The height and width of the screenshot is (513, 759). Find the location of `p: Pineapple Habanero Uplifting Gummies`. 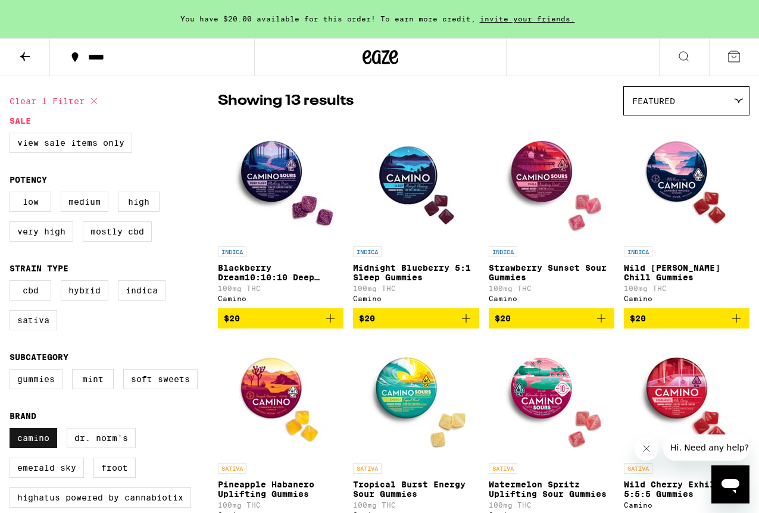

p: Pineapple Habanero Uplifting Gummies is located at coordinates (281, 490).